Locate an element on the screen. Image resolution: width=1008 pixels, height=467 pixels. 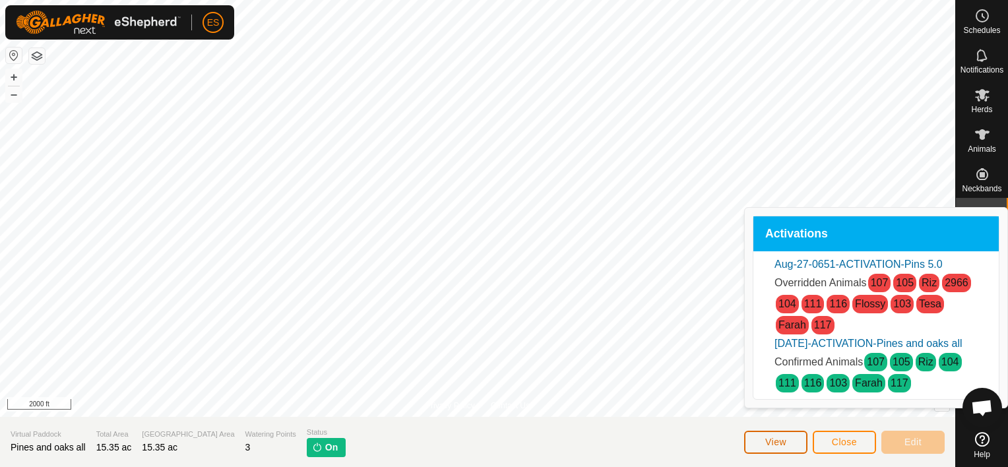
span: ES is located at coordinates (213, 22).